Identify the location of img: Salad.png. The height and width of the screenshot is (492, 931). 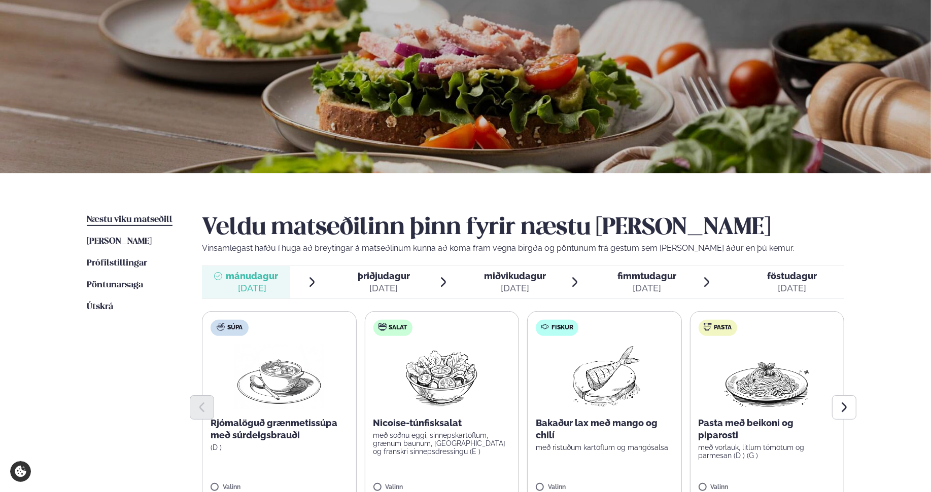
(441, 377).